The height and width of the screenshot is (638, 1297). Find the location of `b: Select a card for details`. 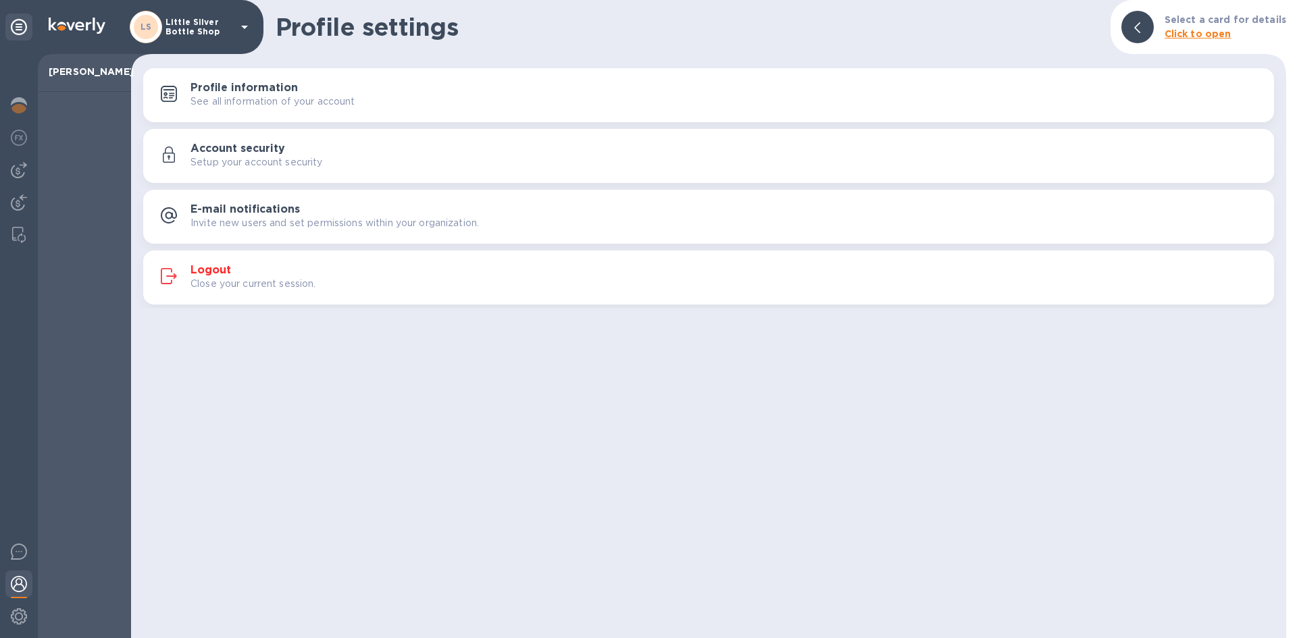

b: Select a card for details is located at coordinates (1225, 20).